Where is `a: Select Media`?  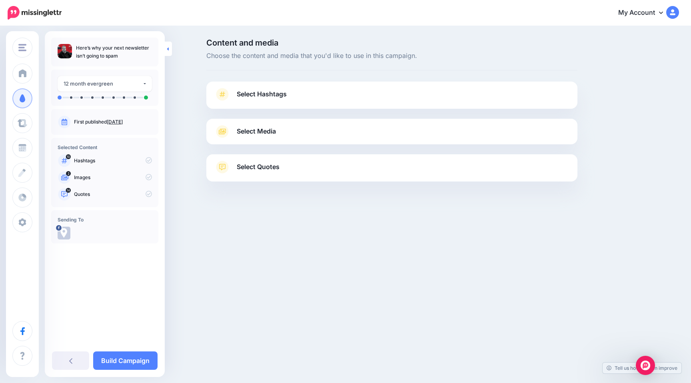
a: Select Media is located at coordinates (392, 132).